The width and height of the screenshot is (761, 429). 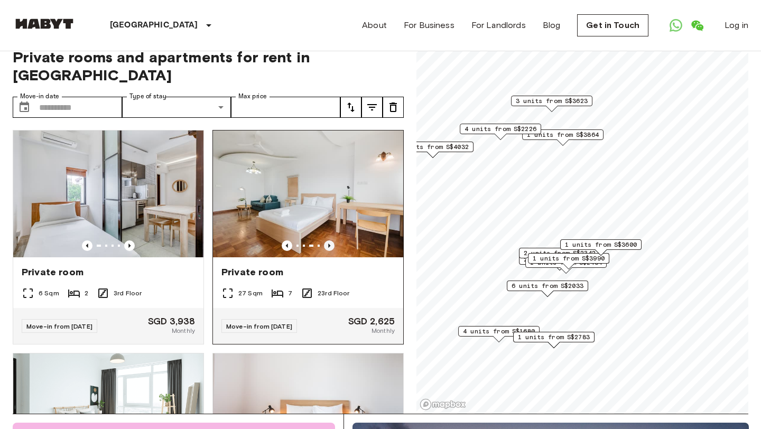 What do you see at coordinates (498, 25) in the screenshot?
I see `a: For Landlords` at bounding box center [498, 25].